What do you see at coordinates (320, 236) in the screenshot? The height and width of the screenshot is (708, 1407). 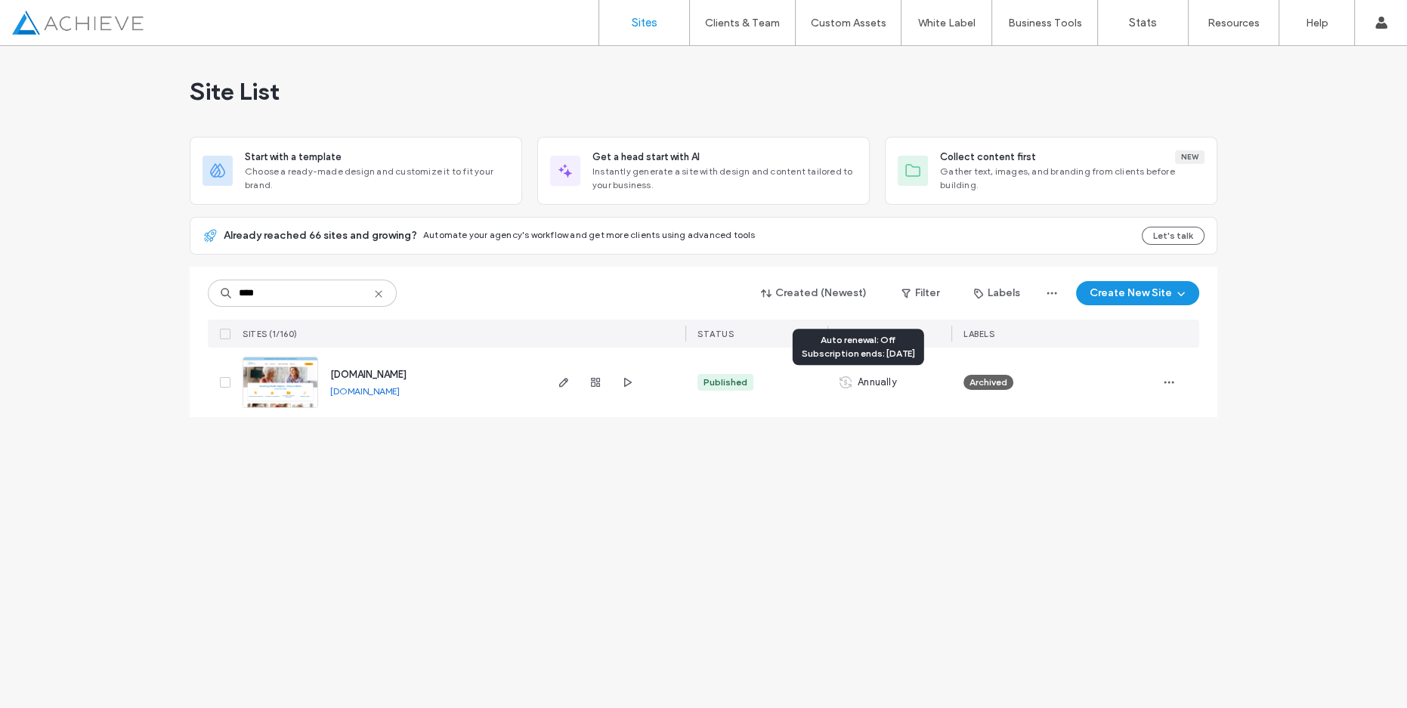 I see `span: Already reached 66 sites and growing?` at bounding box center [320, 236].